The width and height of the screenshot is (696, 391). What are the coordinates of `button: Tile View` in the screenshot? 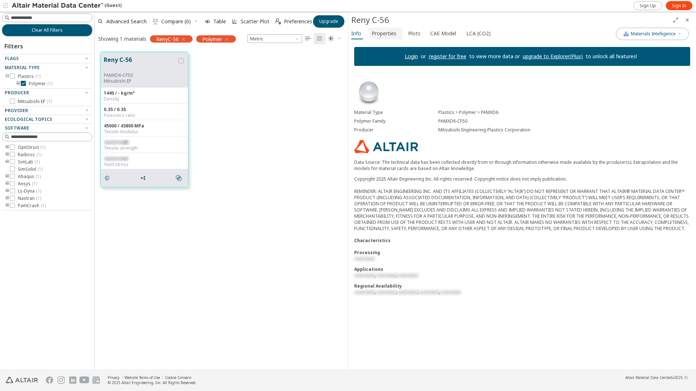 It's located at (320, 39).